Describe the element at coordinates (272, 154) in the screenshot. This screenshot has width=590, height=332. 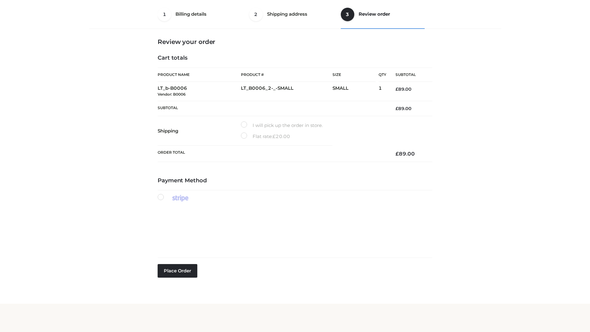
I see `th: Order Total` at that location.